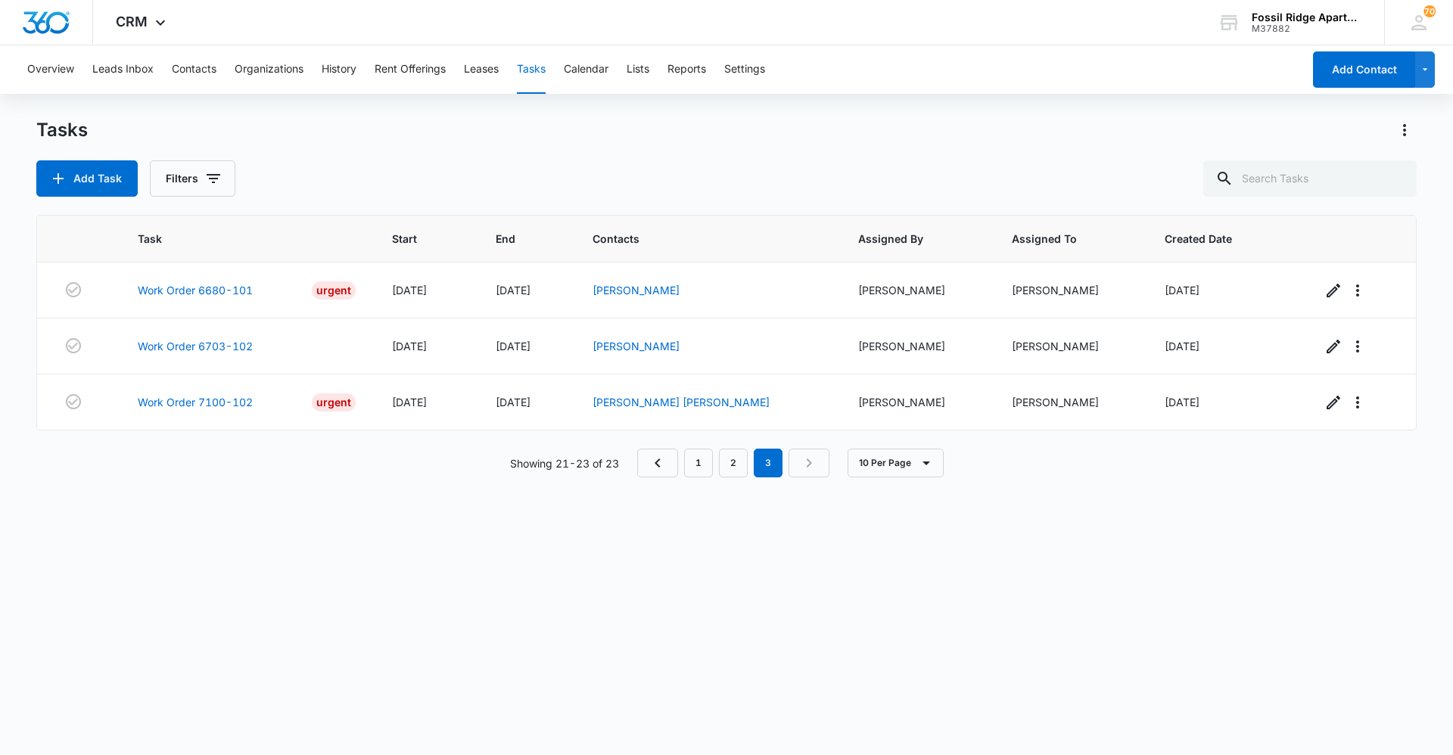 The image size is (1453, 755). I want to click on button: Settings, so click(745, 70).